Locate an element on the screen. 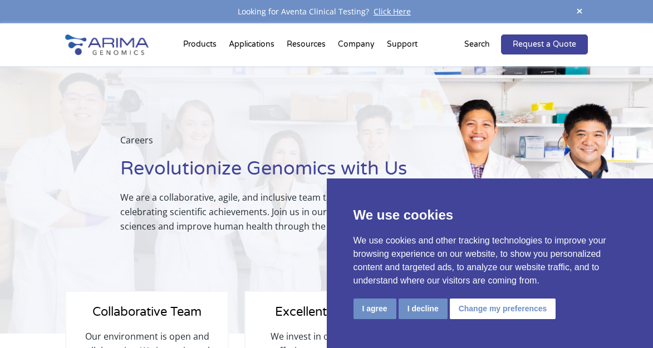  p: Careers is located at coordinates (286, 145).